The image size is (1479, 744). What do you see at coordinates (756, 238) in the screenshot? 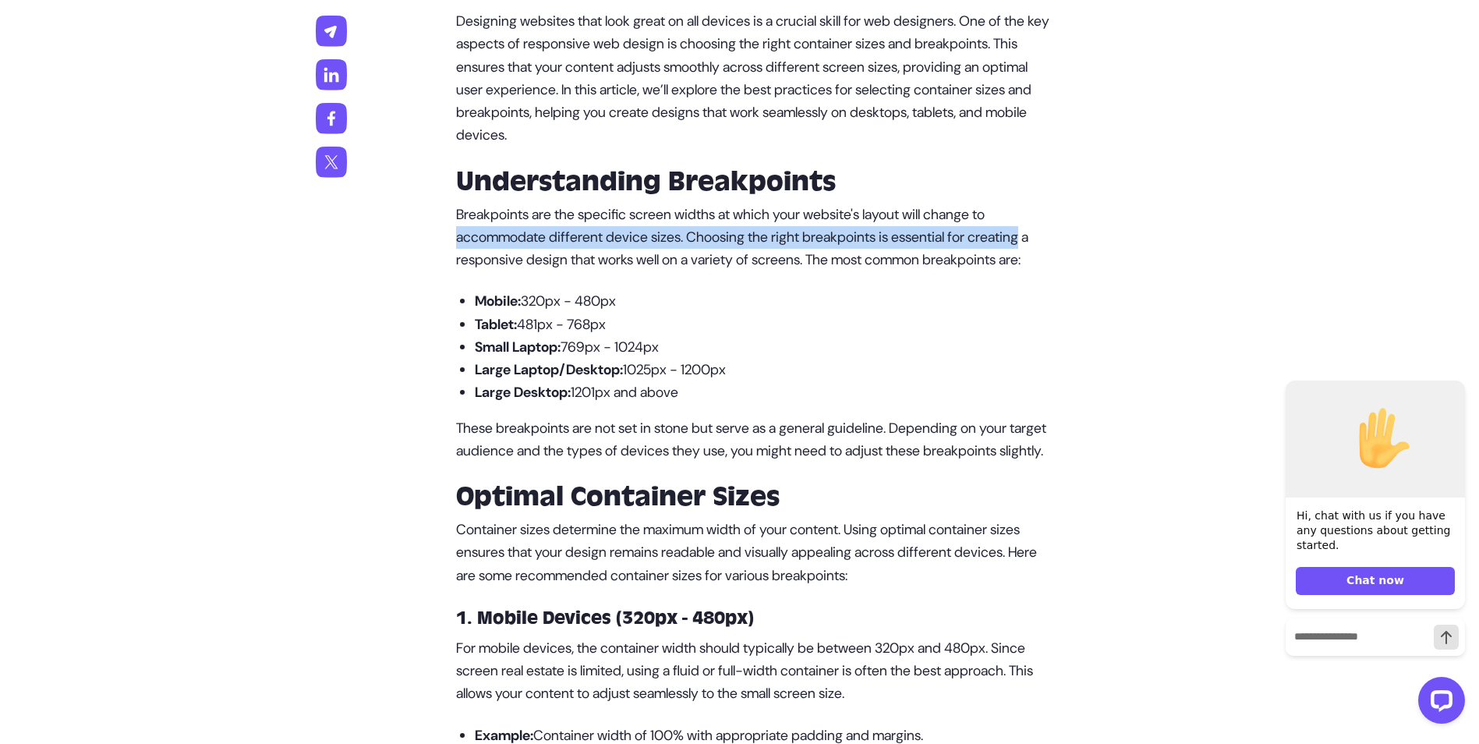
I see `p: Breakpoints are the specific screen widths at which your website's layout will change to accommod...` at bounding box center [756, 238].